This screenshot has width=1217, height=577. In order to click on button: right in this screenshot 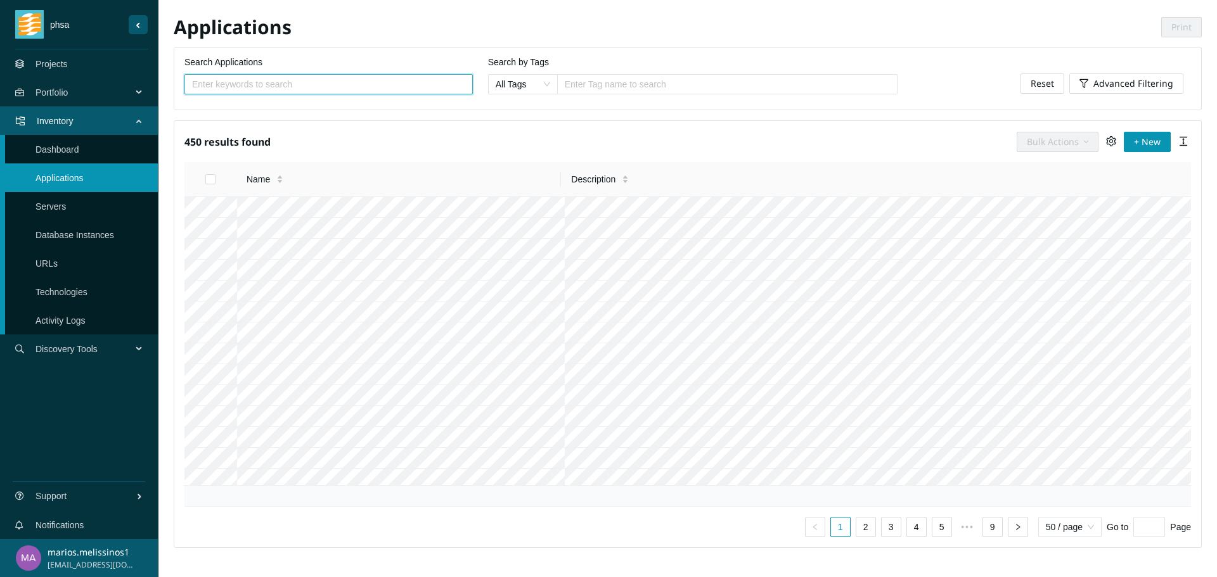, I will do `click(1018, 527)`.